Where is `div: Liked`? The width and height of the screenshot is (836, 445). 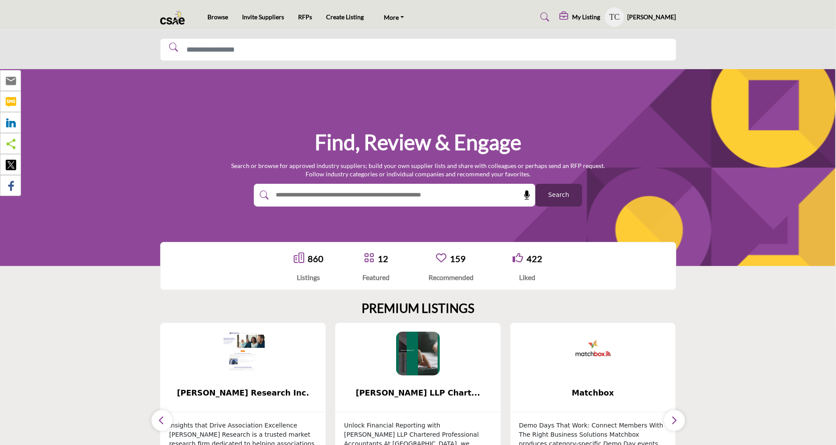
div: Liked is located at coordinates (528, 278).